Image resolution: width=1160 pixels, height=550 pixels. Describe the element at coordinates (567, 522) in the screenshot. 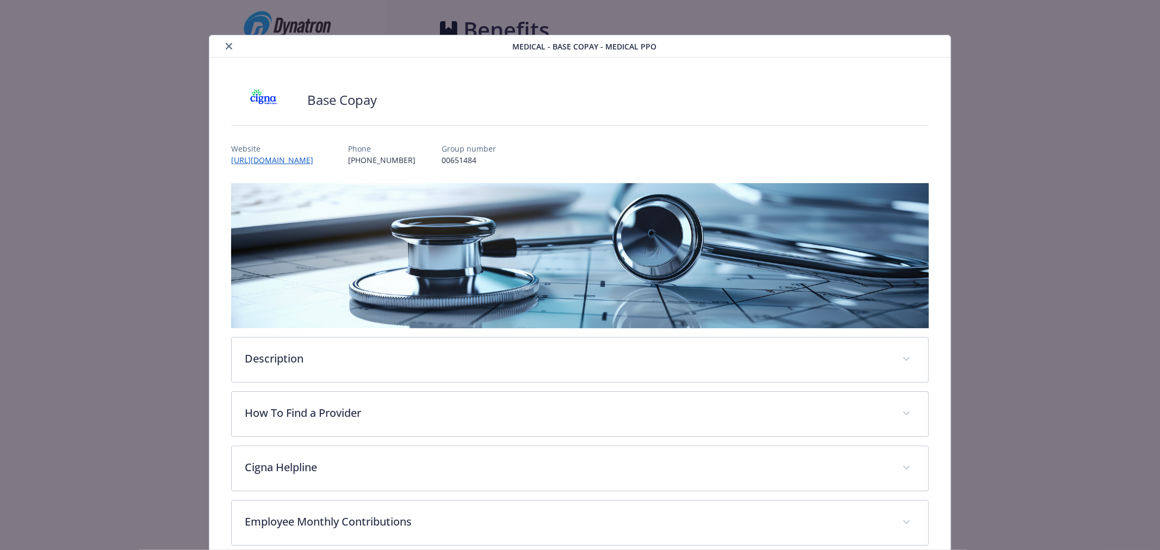

I see `p: Employee Monthly Contributions` at that location.